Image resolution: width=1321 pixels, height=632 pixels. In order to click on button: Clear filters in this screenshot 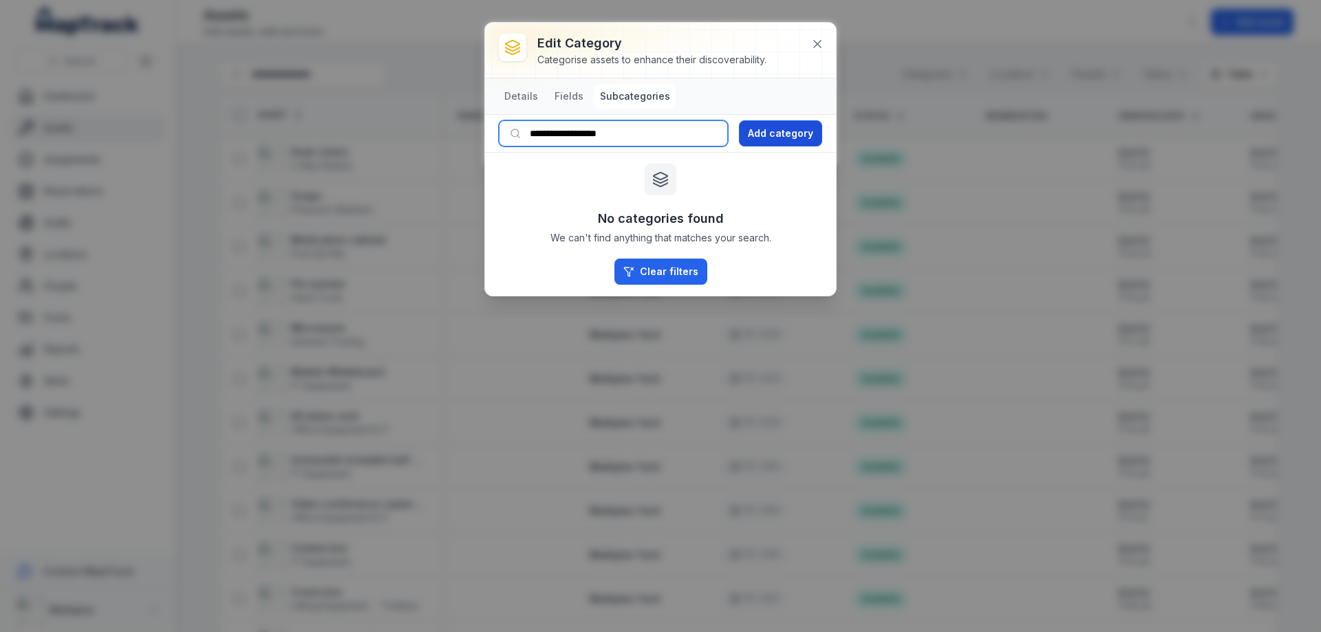, I will do `click(660, 272)`.